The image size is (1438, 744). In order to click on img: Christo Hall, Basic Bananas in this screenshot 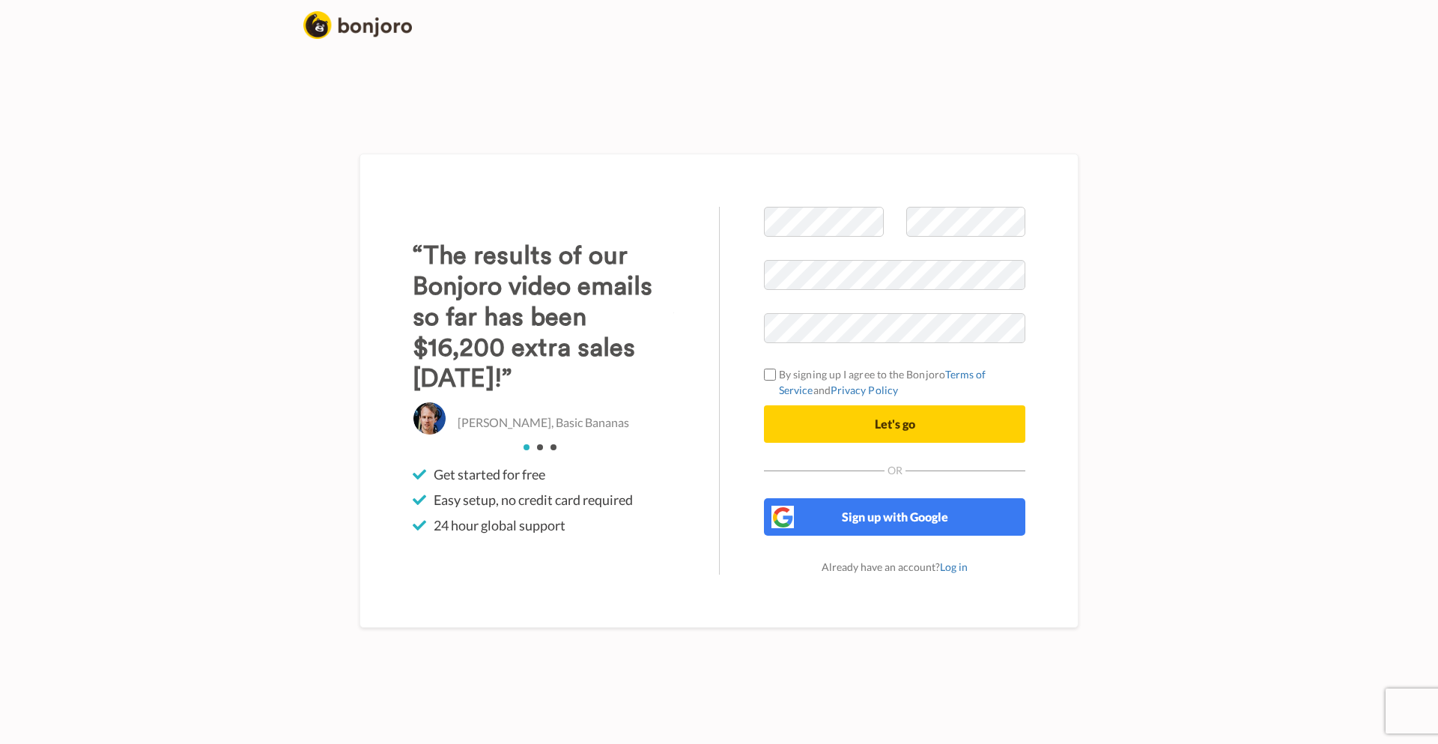, I will do `click(429, 418)`.